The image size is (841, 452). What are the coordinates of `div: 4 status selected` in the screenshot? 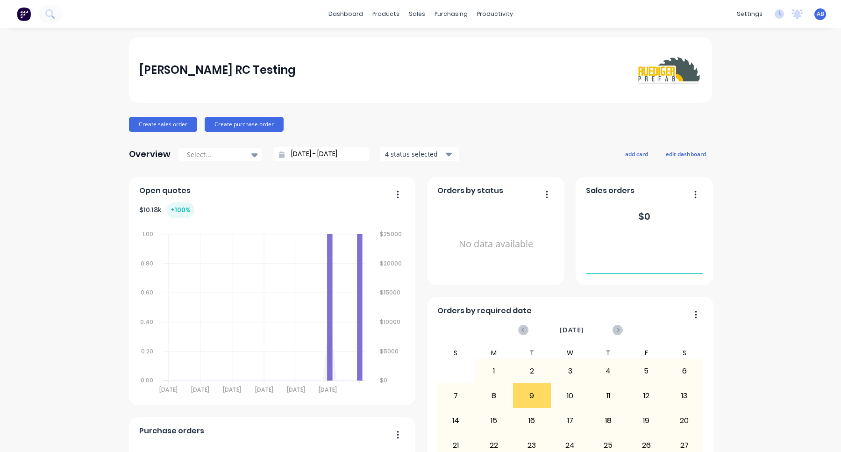 It's located at (415, 154).